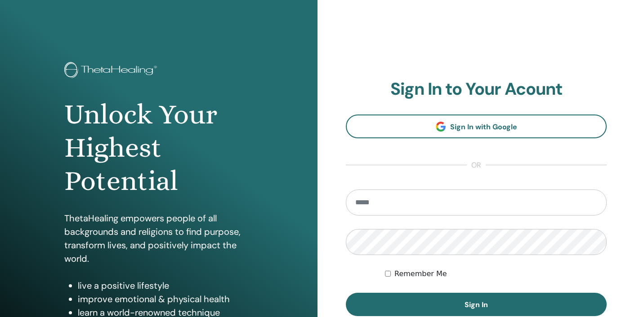 Image resolution: width=635 pixels, height=317 pixels. What do you see at coordinates (159, 148) in the screenshot?
I see `h1: Unlock Your Highest Potential` at bounding box center [159, 148].